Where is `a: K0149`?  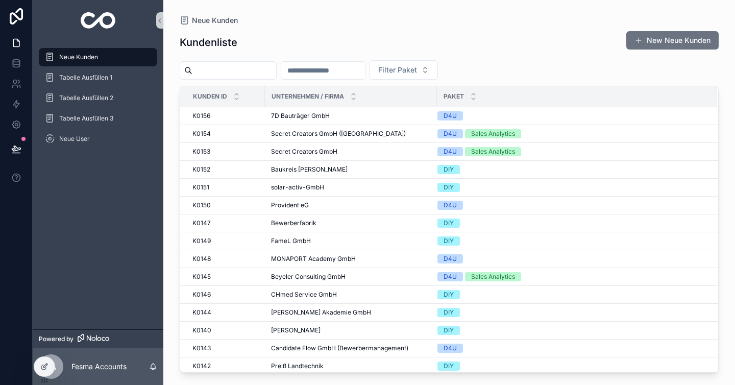 a: K0149 is located at coordinates (226, 241).